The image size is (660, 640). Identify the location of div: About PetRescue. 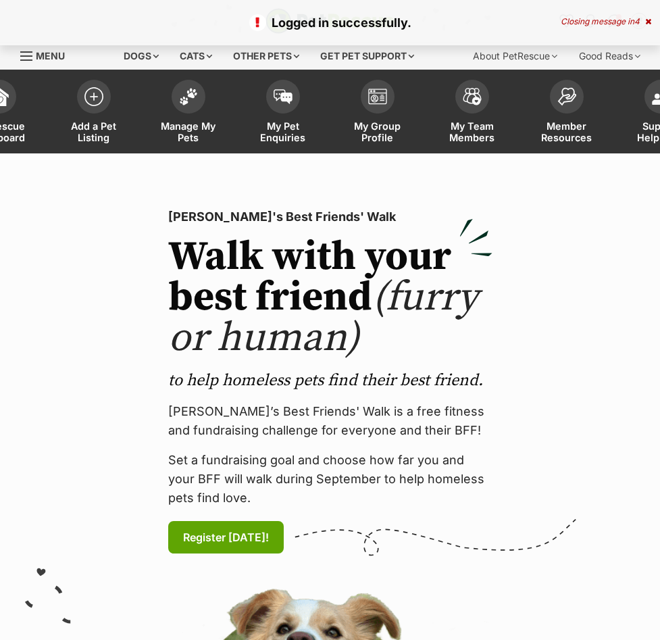
(515, 56).